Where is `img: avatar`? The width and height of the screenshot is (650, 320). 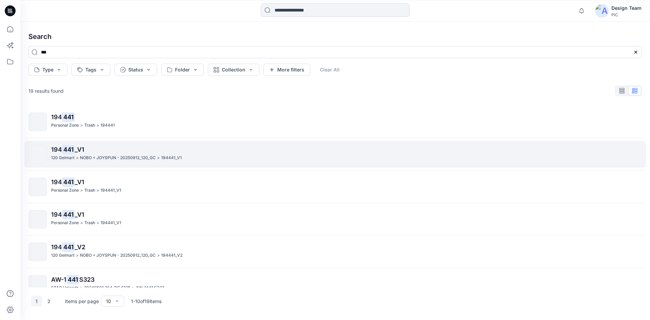 img: avatar is located at coordinates (602, 11).